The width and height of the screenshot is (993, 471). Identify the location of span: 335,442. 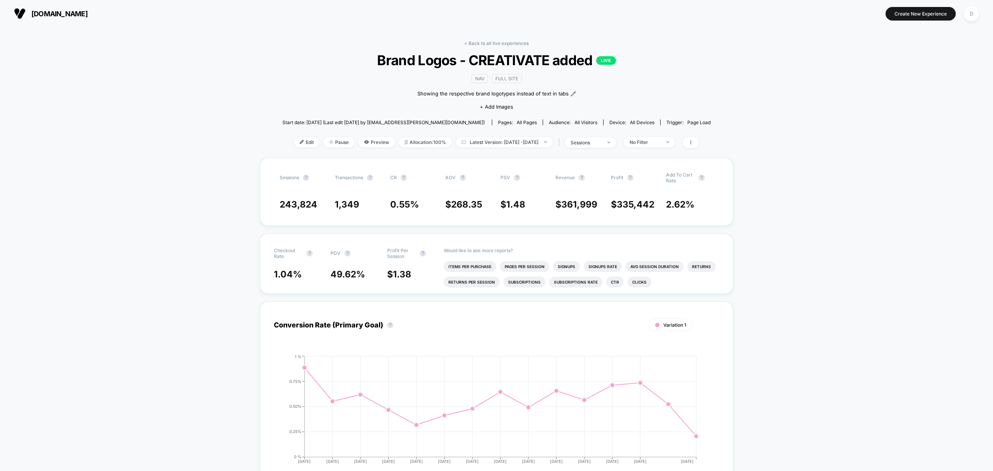
(635, 204).